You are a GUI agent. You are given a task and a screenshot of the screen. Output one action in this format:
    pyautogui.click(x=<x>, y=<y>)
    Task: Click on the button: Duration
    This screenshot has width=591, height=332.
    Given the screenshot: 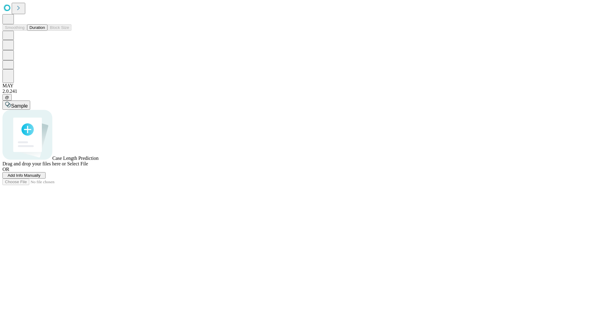 What is the action you would take?
    pyautogui.click(x=37, y=27)
    